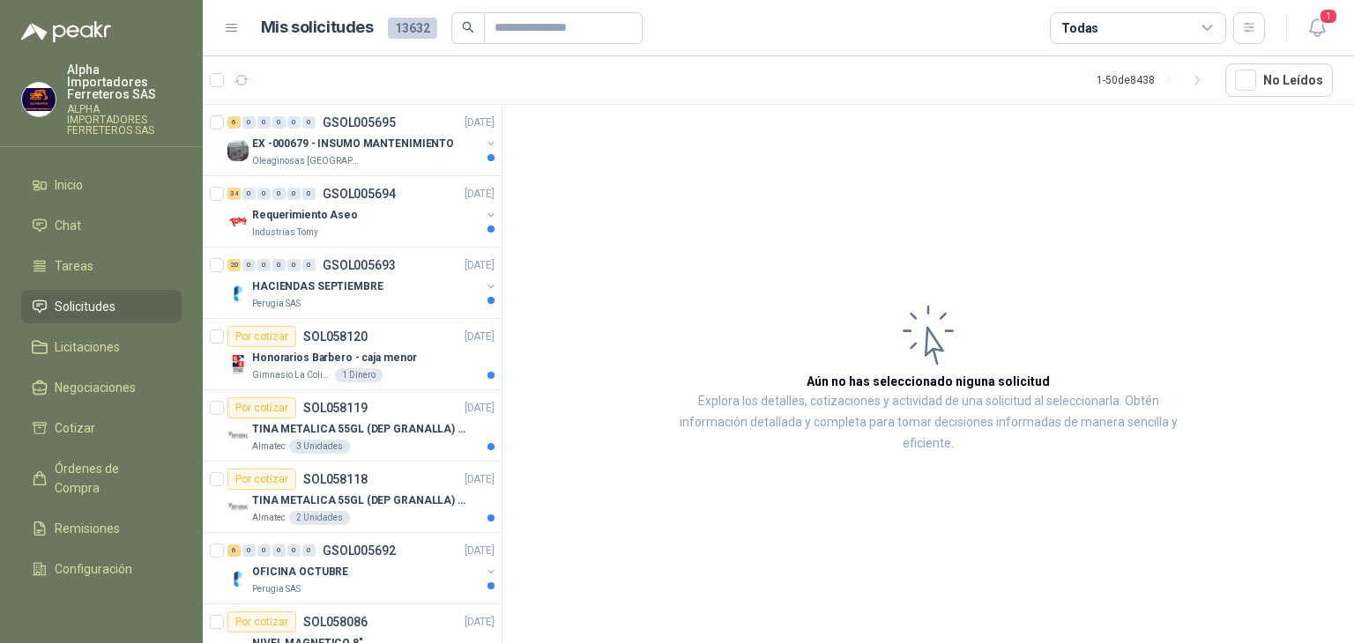  I want to click on a: Configuración, so click(101, 569).